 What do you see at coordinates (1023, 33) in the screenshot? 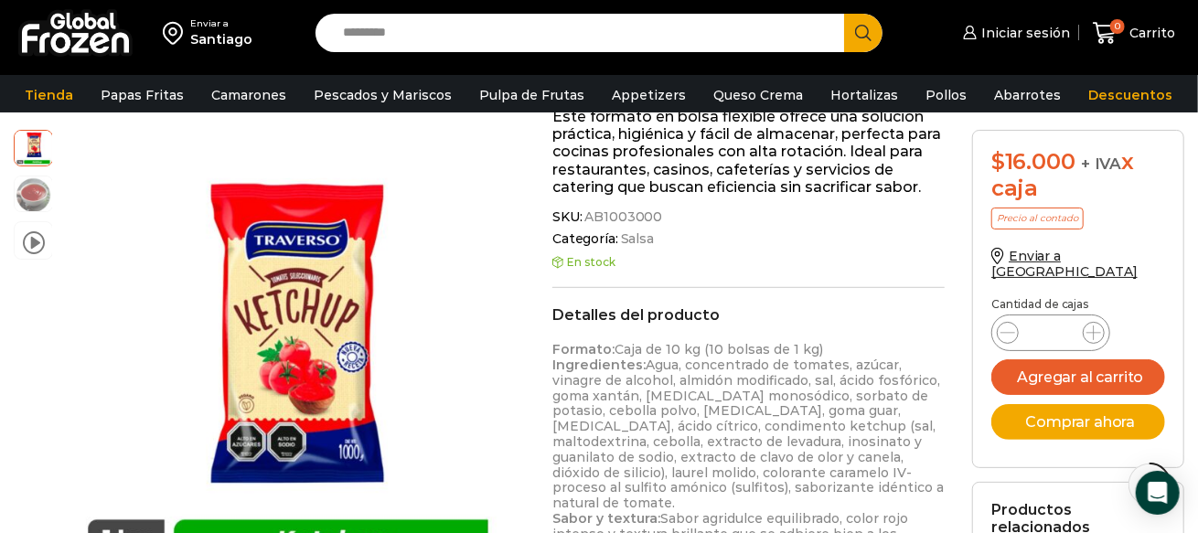
I see `span: Iniciar sesión` at bounding box center [1023, 33].